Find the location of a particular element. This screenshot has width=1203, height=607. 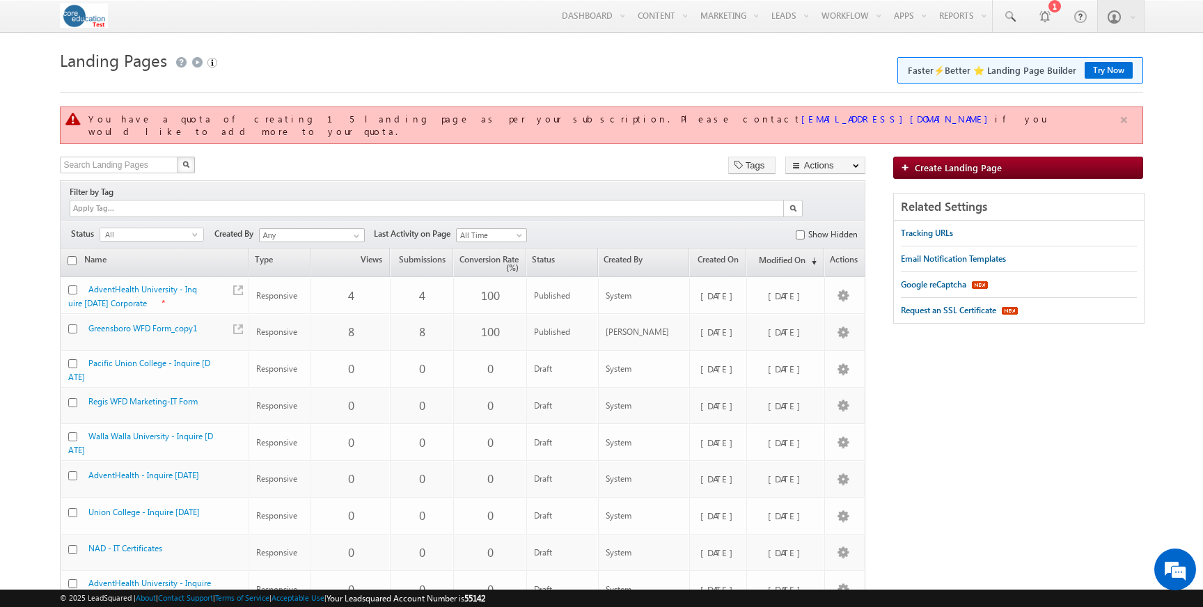

a: NAD - IT Certificates is located at coordinates (125, 548).